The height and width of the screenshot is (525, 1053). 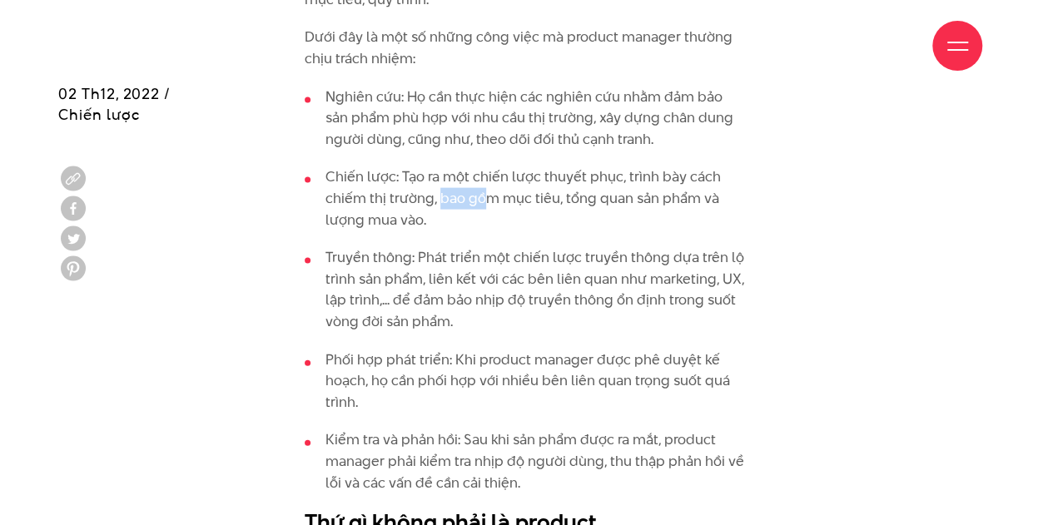 What do you see at coordinates (526, 118) in the screenshot?
I see `li: Nghiên cứu: Họ cần thực hiện các nghiên cứu nhằm đảm bảo sản phẩm phù hợp với nhu cầu thị trường,...` at bounding box center [526, 118].